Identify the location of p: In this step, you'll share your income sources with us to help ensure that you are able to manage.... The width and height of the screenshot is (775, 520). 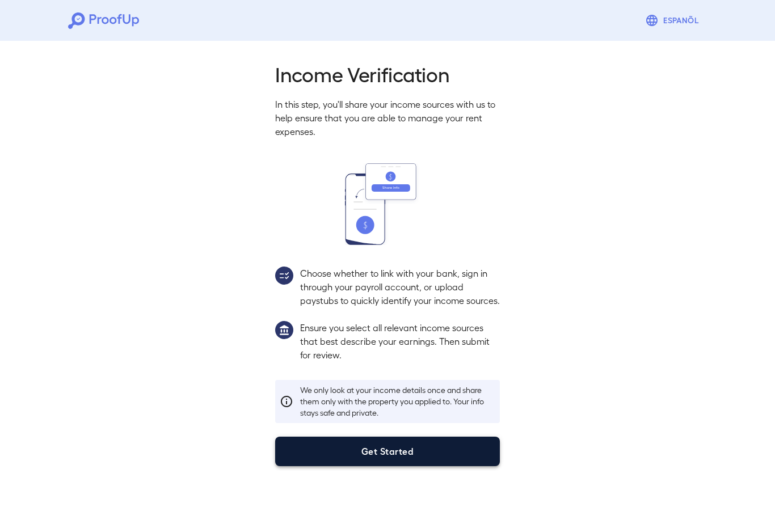
(387, 118).